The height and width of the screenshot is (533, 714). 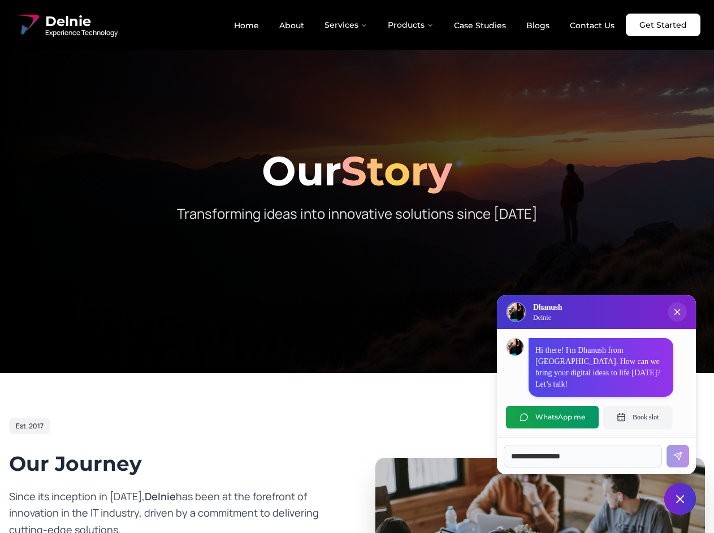 What do you see at coordinates (424, 25) in the screenshot?
I see `nav: Main` at bounding box center [424, 25].